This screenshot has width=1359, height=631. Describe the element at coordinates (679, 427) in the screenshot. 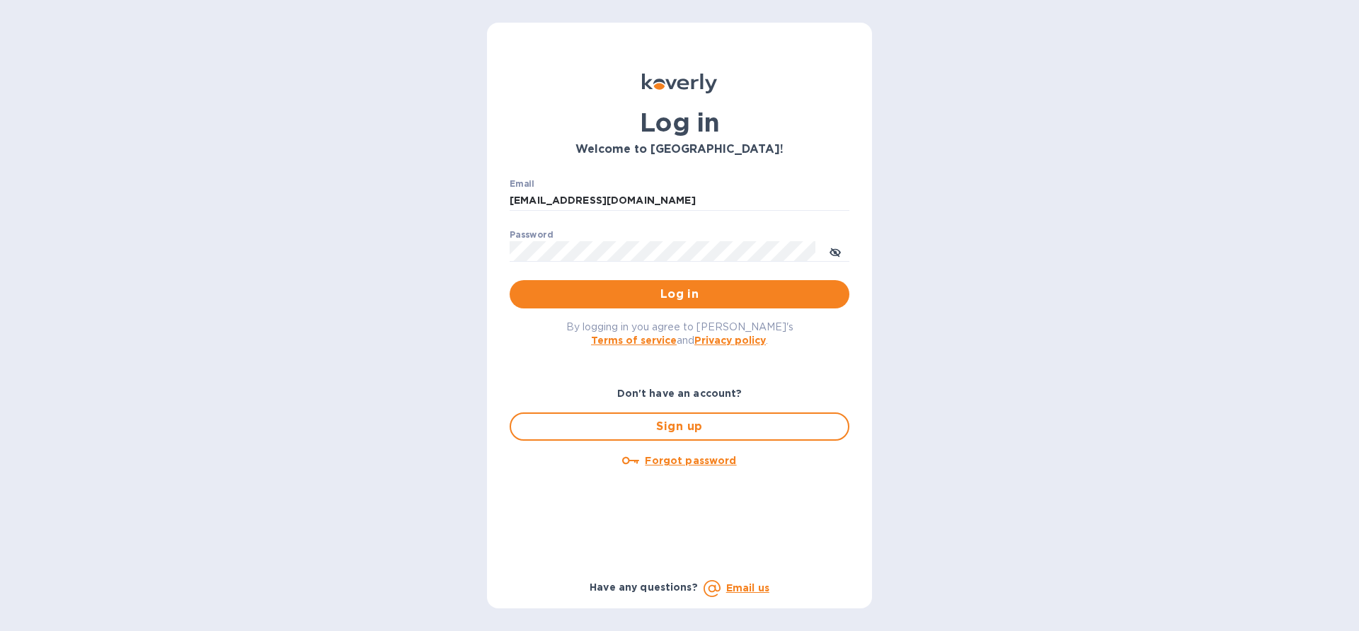

I see `button: Sign up` at that location.